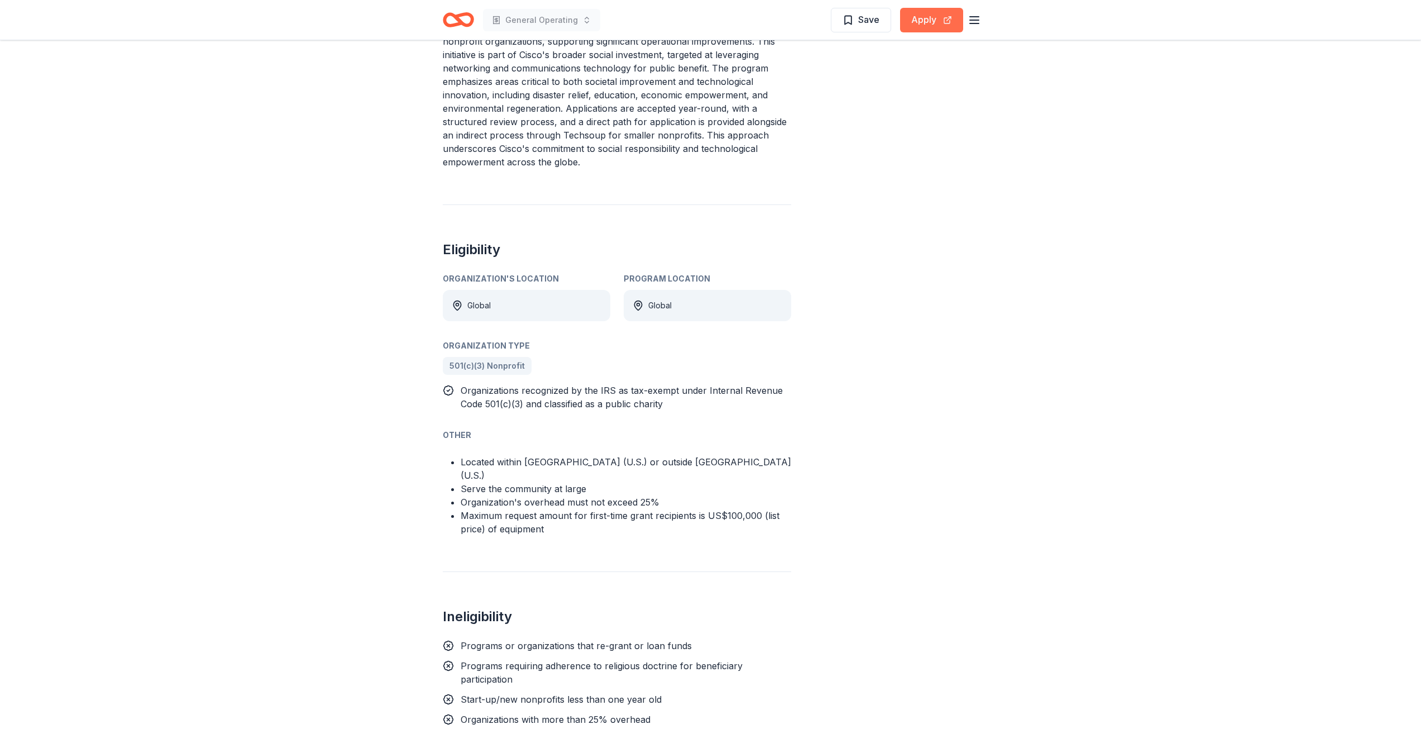 The image size is (1421, 729). Describe the element at coordinates (707, 279) in the screenshot. I see `div: Program Location` at that location.